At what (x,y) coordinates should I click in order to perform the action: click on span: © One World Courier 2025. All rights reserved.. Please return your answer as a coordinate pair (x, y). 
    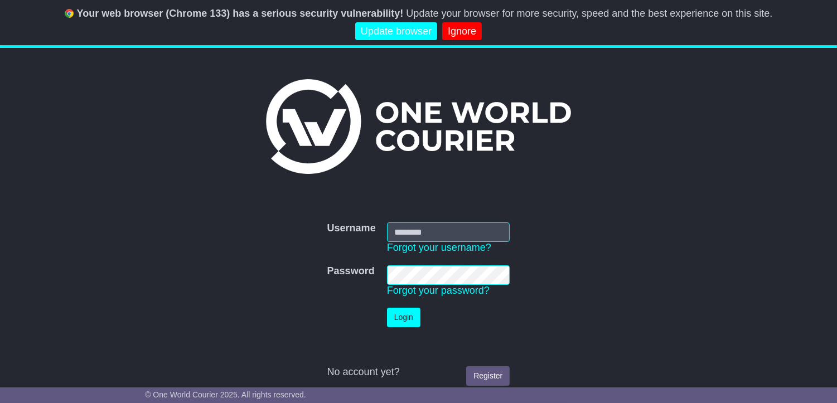
    Looking at the image, I should click on (225, 395).